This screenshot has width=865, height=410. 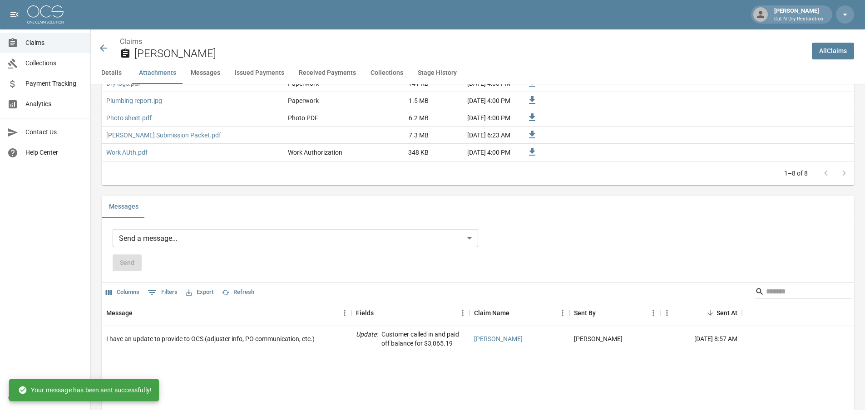 I want to click on a: Photo sheet.pdf, so click(x=129, y=118).